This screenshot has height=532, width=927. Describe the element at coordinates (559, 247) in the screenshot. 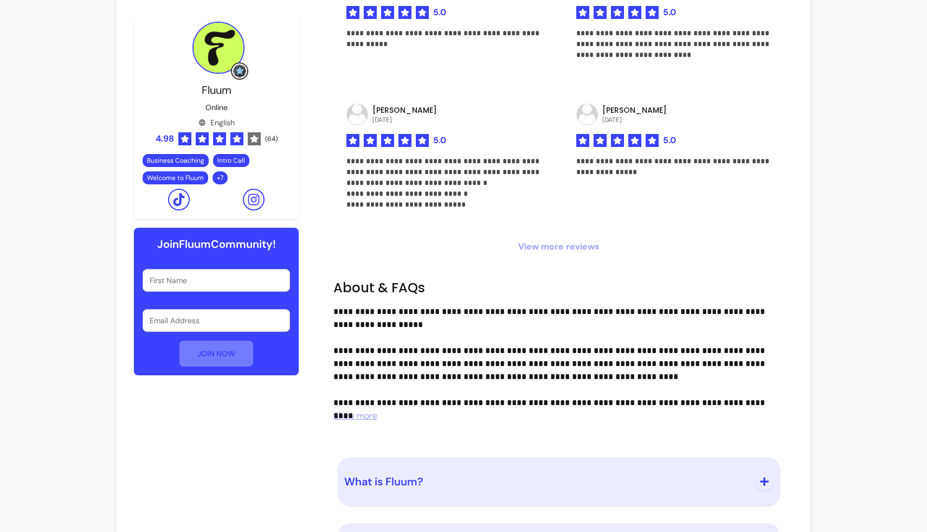

I see `span: View more reviews` at that location.